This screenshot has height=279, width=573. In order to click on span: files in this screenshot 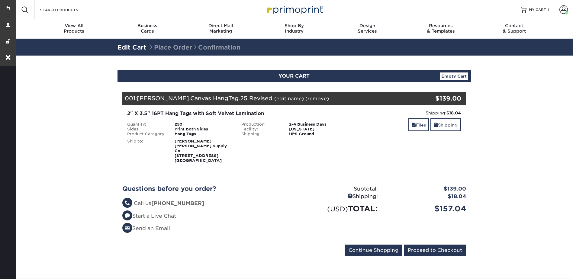, I will do `click(414, 125)`.